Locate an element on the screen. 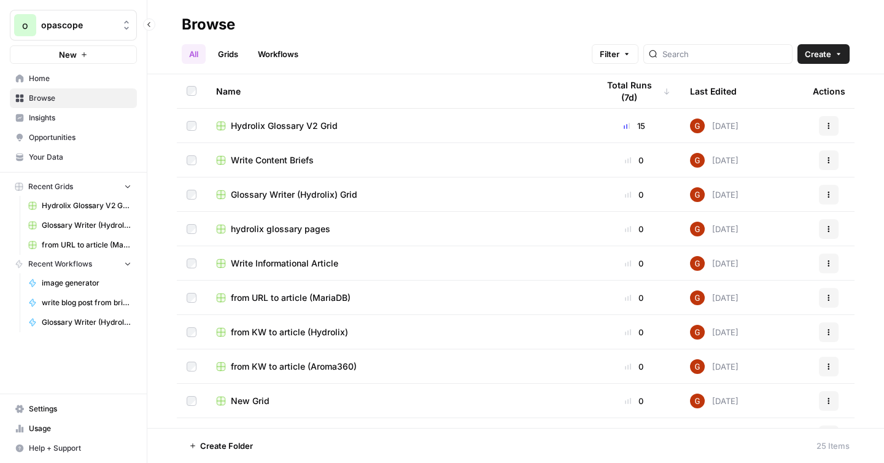 The height and width of the screenshot is (463, 884). a: Write Content Briefs is located at coordinates (397, 160).